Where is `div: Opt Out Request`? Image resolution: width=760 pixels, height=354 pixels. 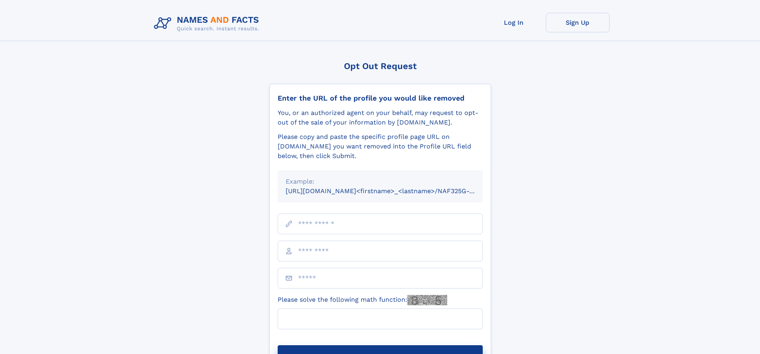
div: Opt Out Request is located at coordinates (380, 66).